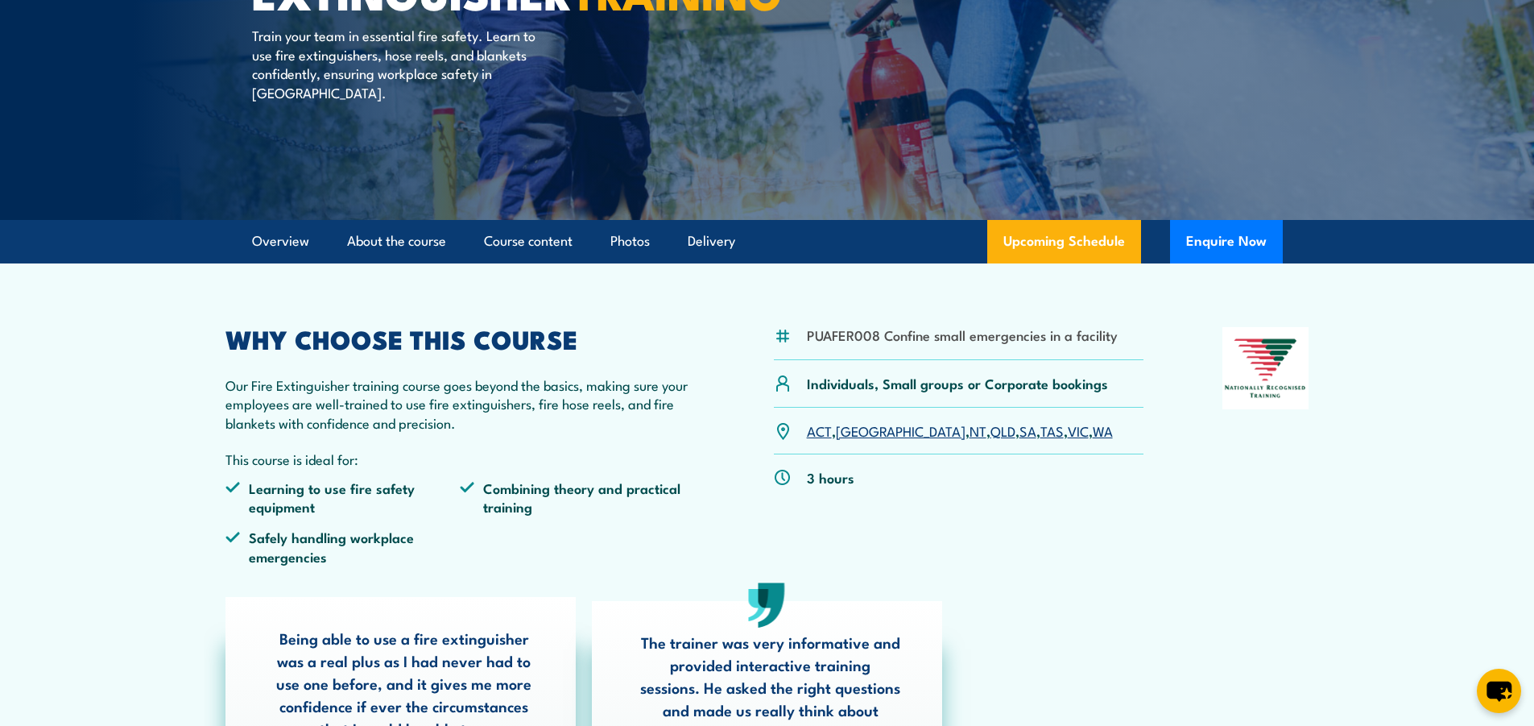 Image resolution: width=1534 pixels, height=726 pixels. I want to click on p: Train your team in essential fire safety. Learn to use fire extinguishers, hose reels, and blanke..., so click(399, 64).